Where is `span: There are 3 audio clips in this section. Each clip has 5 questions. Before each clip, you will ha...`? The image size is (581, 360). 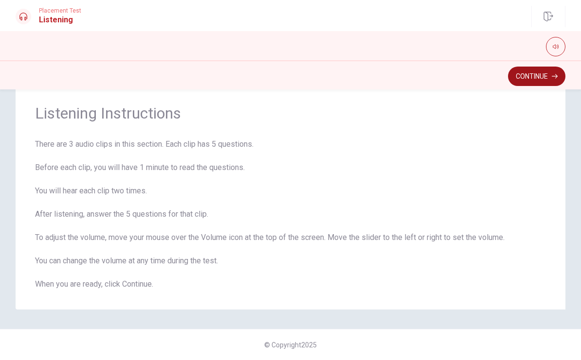
span: There are 3 audio clips in this section. Each clip has 5 questions. Before each clip, you will ha... is located at coordinates (290, 214).